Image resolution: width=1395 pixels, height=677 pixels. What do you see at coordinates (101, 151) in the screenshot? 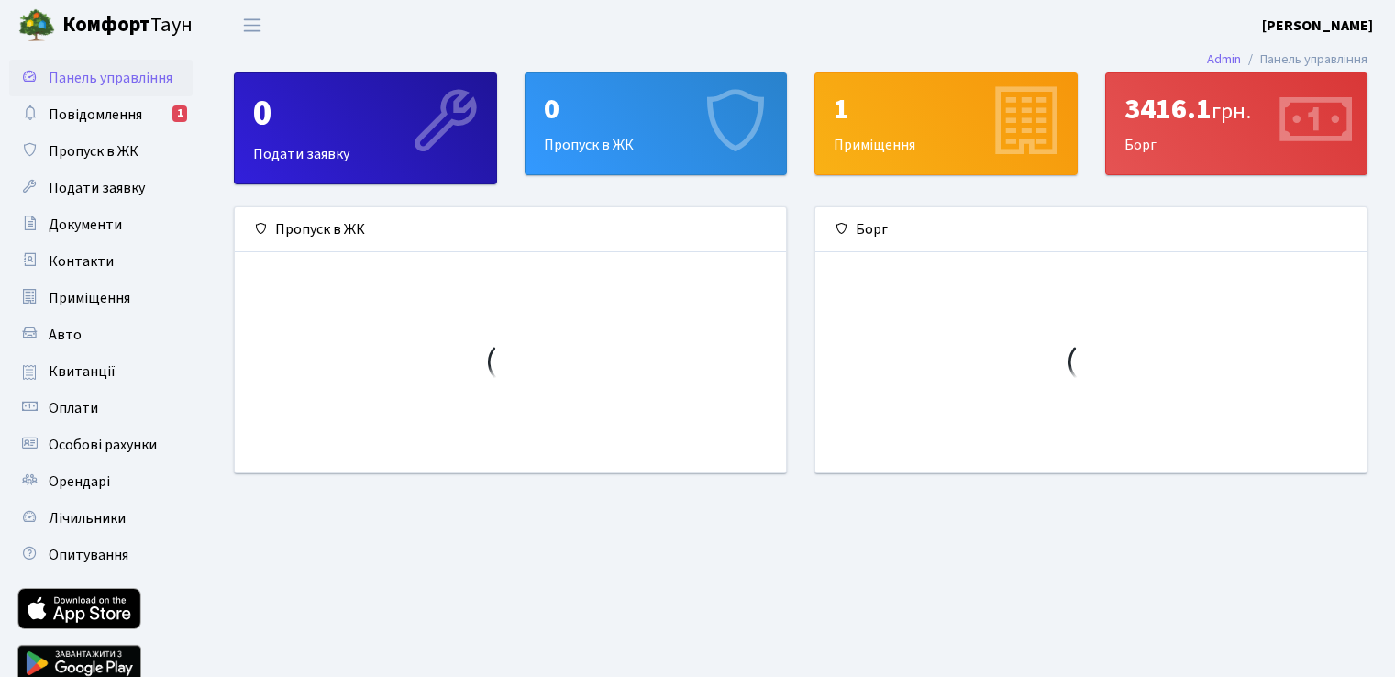
I see `a: Пропуск в ЖК` at bounding box center [101, 151].